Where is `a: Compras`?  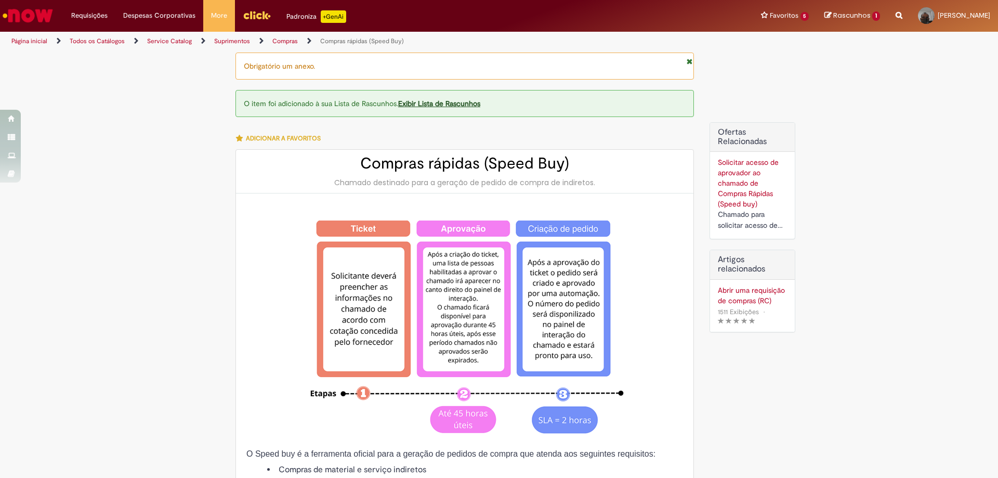
a: Compras is located at coordinates (285, 41).